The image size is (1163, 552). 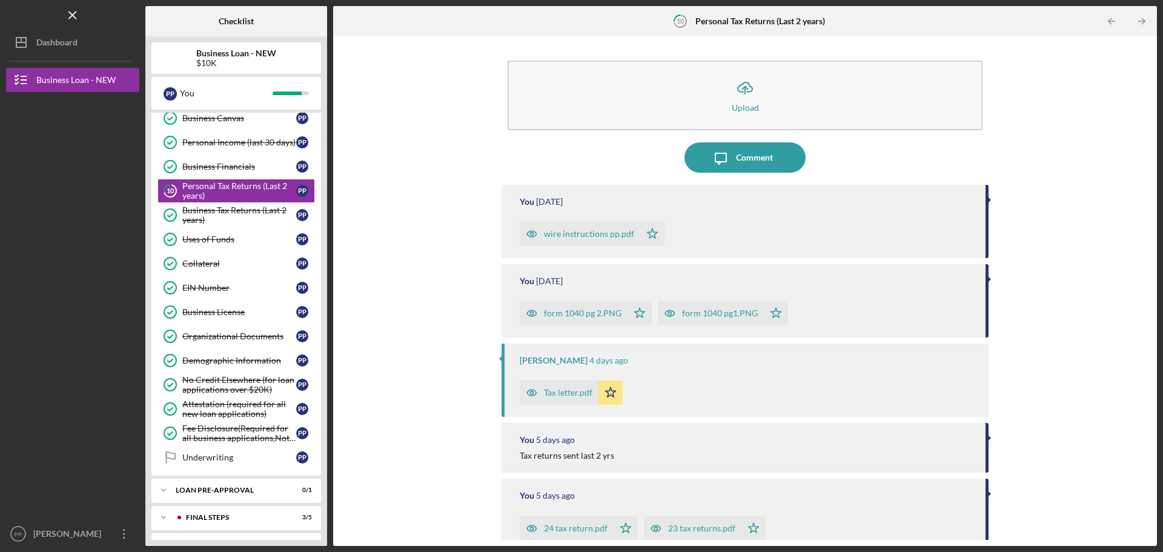 What do you see at coordinates (73, 80) in the screenshot?
I see `button: Business Loan - NEW` at bounding box center [73, 80].